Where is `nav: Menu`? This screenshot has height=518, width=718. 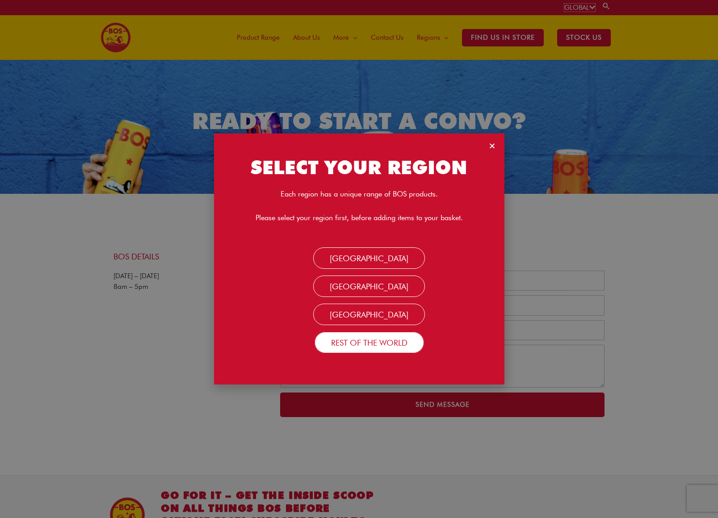
nav: Menu is located at coordinates (359, 301).